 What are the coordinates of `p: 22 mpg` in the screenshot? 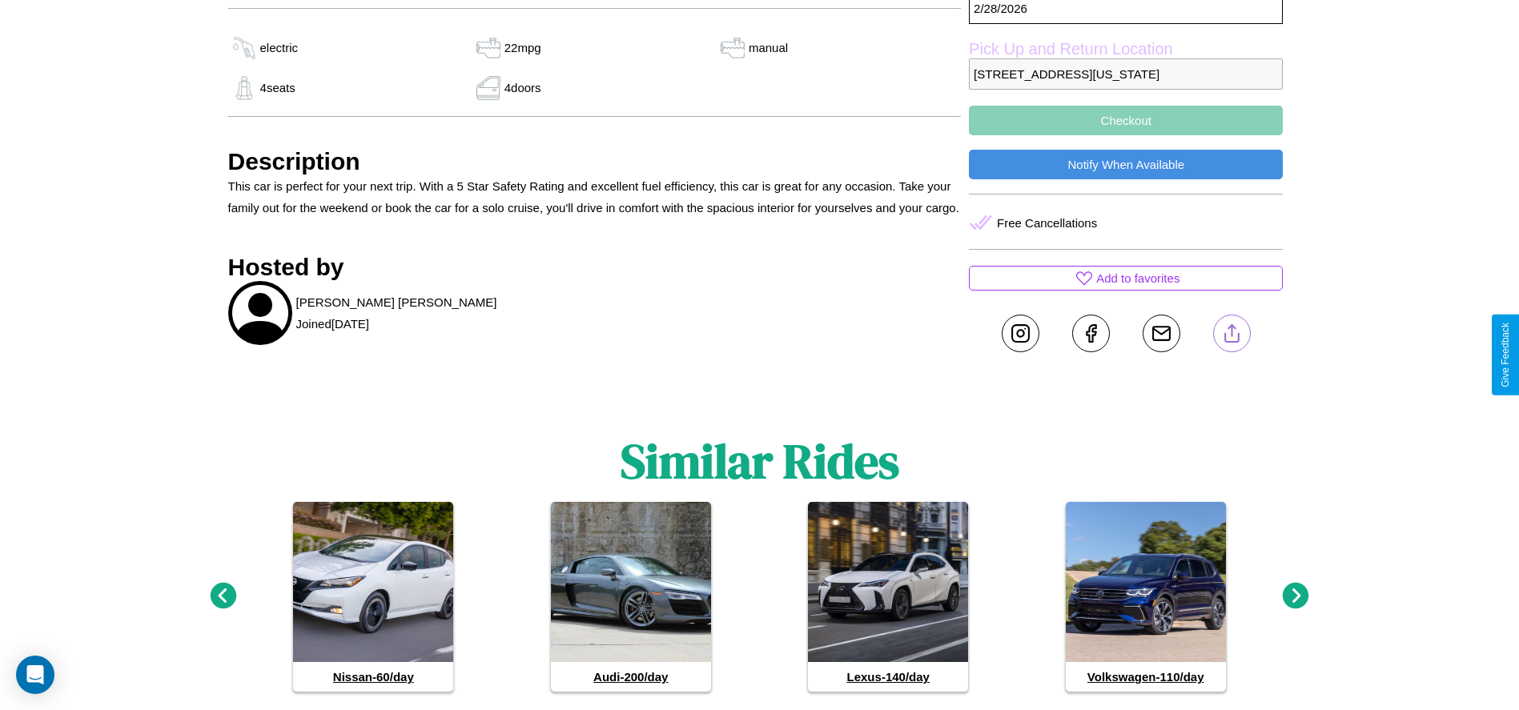 It's located at (523, 47).